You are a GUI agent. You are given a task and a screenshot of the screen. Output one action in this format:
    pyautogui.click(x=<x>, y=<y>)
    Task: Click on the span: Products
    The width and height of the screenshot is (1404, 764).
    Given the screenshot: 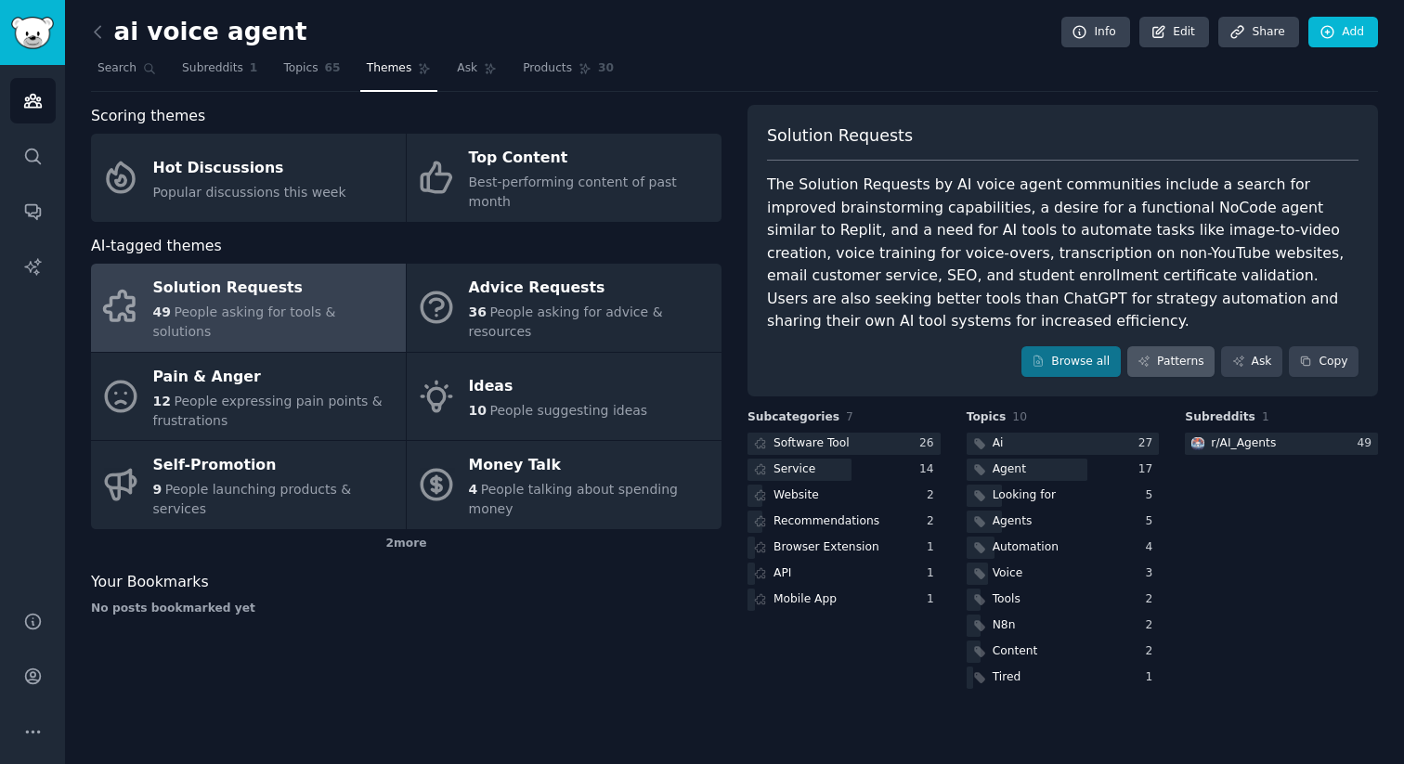 What is the action you would take?
    pyautogui.click(x=547, y=69)
    